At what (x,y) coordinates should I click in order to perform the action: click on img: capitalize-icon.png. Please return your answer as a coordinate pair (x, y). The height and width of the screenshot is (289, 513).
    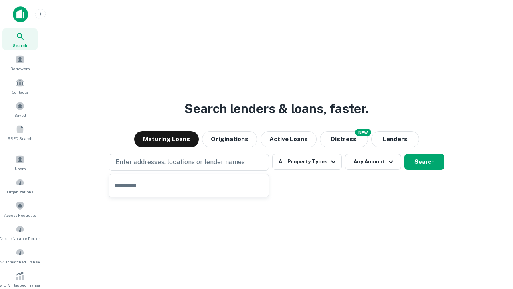
    Looking at the image, I should click on (20, 14).